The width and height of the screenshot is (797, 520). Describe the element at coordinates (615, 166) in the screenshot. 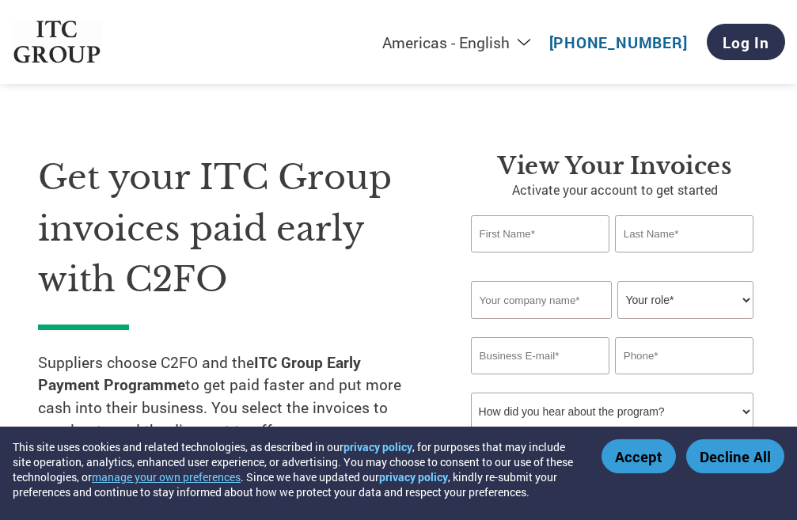

I see `h3: View your invoices` at that location.